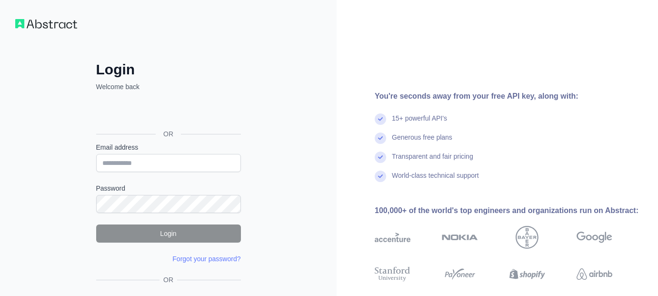 The image size is (658, 296). What do you see at coordinates (392, 237) in the screenshot?
I see `img: accenture` at bounding box center [392, 237].